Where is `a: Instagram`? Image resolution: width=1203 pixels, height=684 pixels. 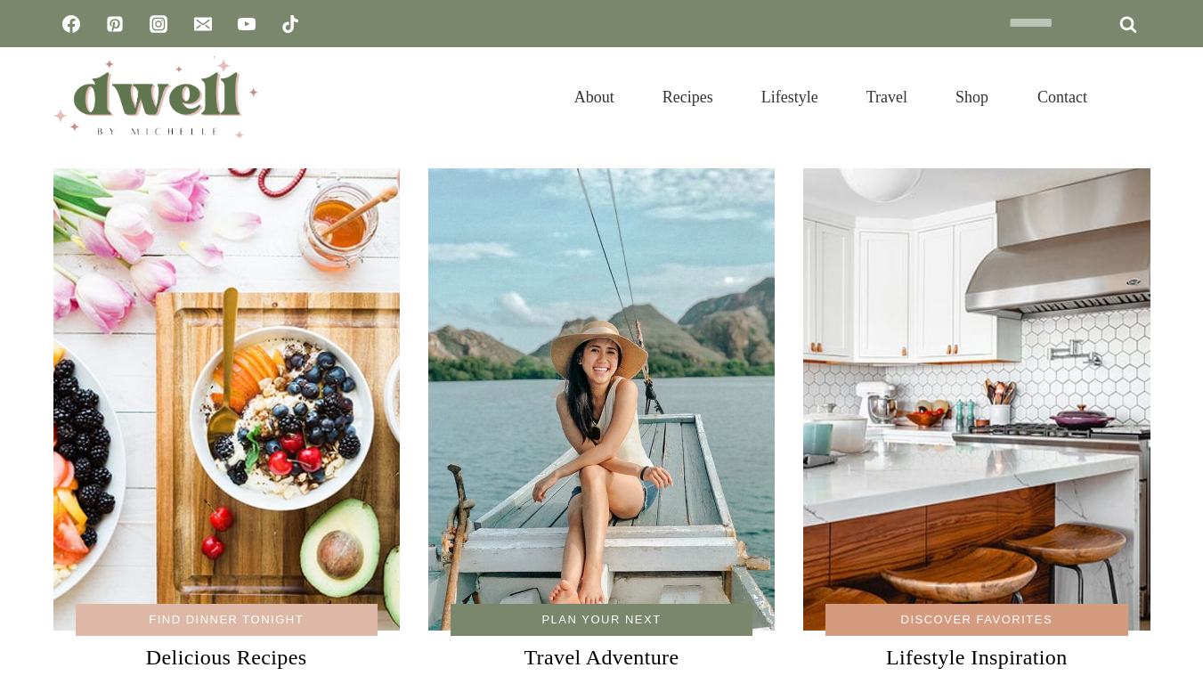
a: Instagram is located at coordinates (159, 24).